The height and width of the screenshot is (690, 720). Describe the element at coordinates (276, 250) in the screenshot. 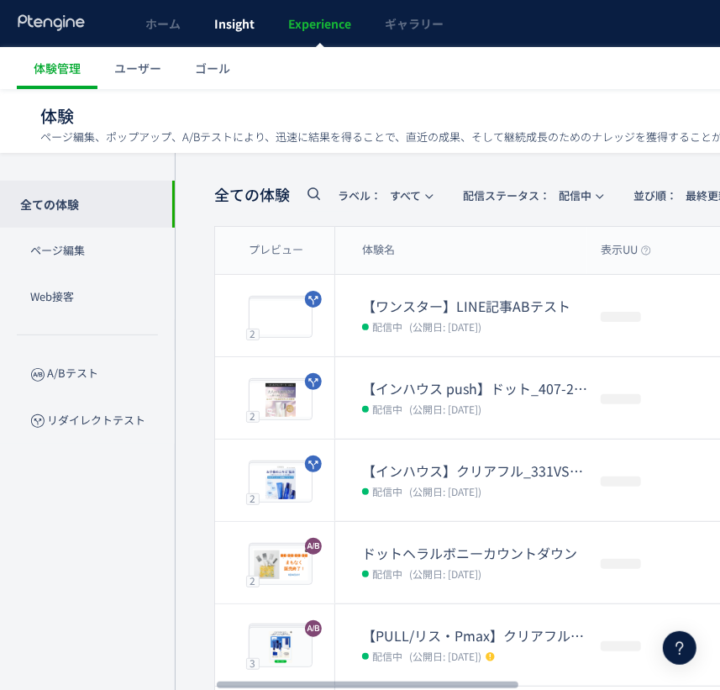

I see `span: プレビュー` at that location.